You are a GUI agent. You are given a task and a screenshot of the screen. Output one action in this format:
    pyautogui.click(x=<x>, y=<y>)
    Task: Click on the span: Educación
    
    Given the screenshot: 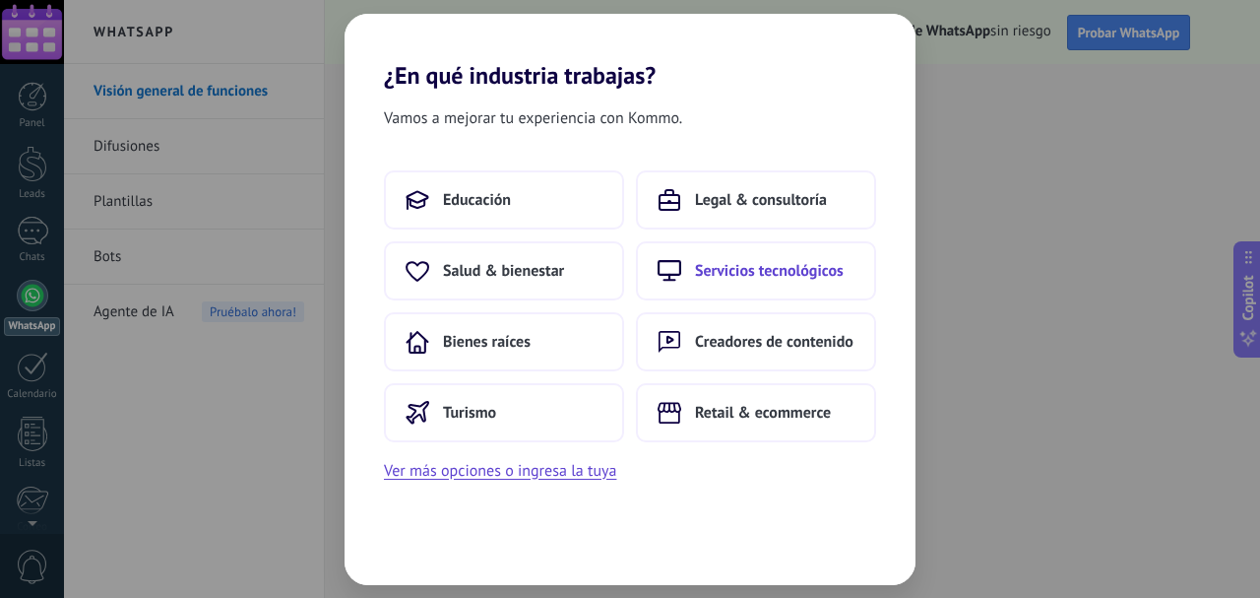 What is the action you would take?
    pyautogui.click(x=477, y=200)
    